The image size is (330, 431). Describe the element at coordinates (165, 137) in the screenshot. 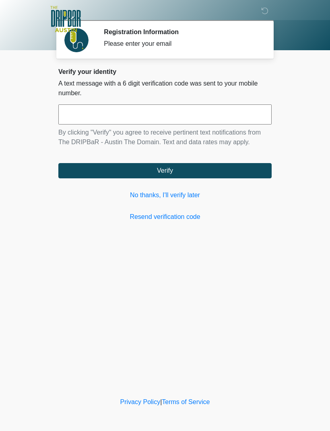

I see `p: By clicking "Verify" you agree to receive pertinent text notifications from The DRIPBaR - Austin ...` at that location.